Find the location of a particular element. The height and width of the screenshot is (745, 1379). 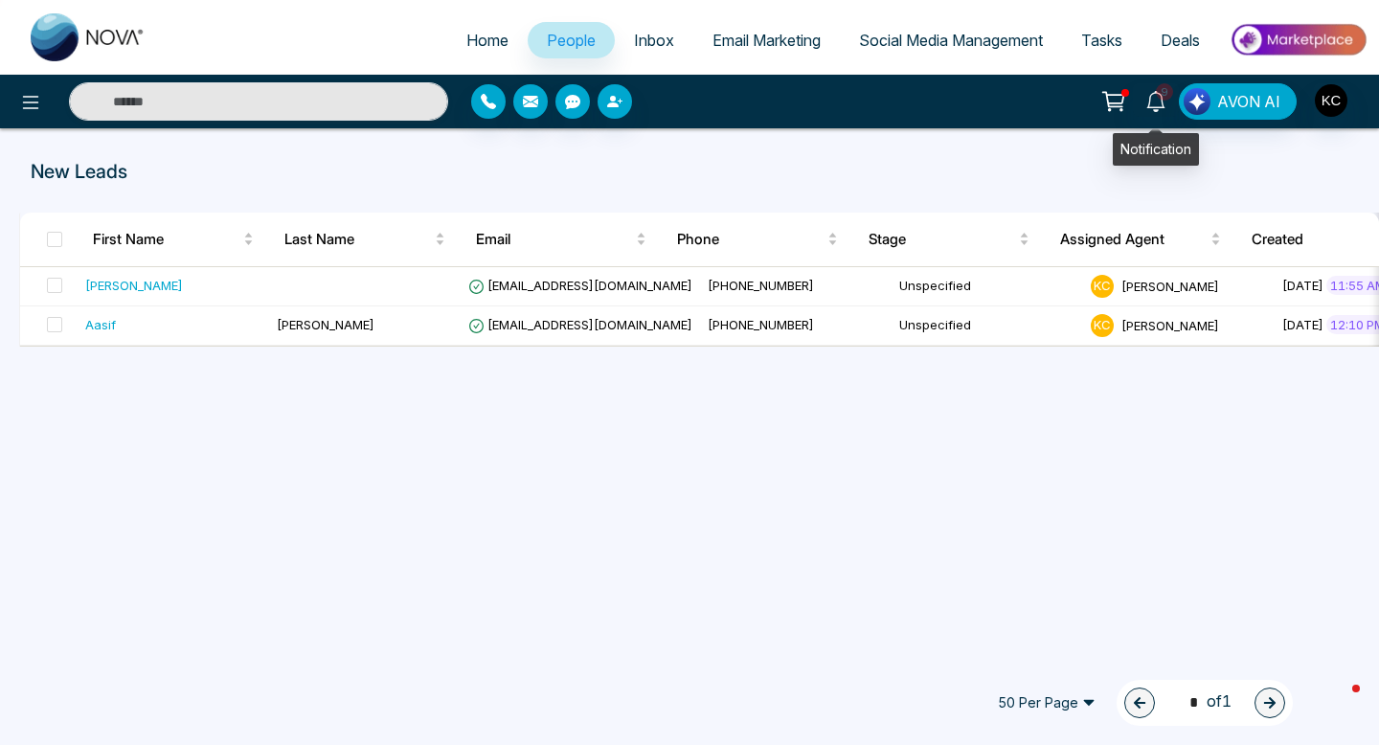

th: Assigned Agent is located at coordinates (1140, 239).